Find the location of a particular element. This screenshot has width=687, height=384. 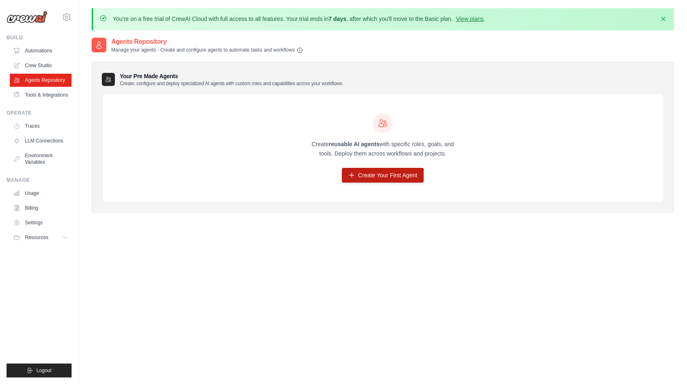

span: Resources is located at coordinates (36, 237).